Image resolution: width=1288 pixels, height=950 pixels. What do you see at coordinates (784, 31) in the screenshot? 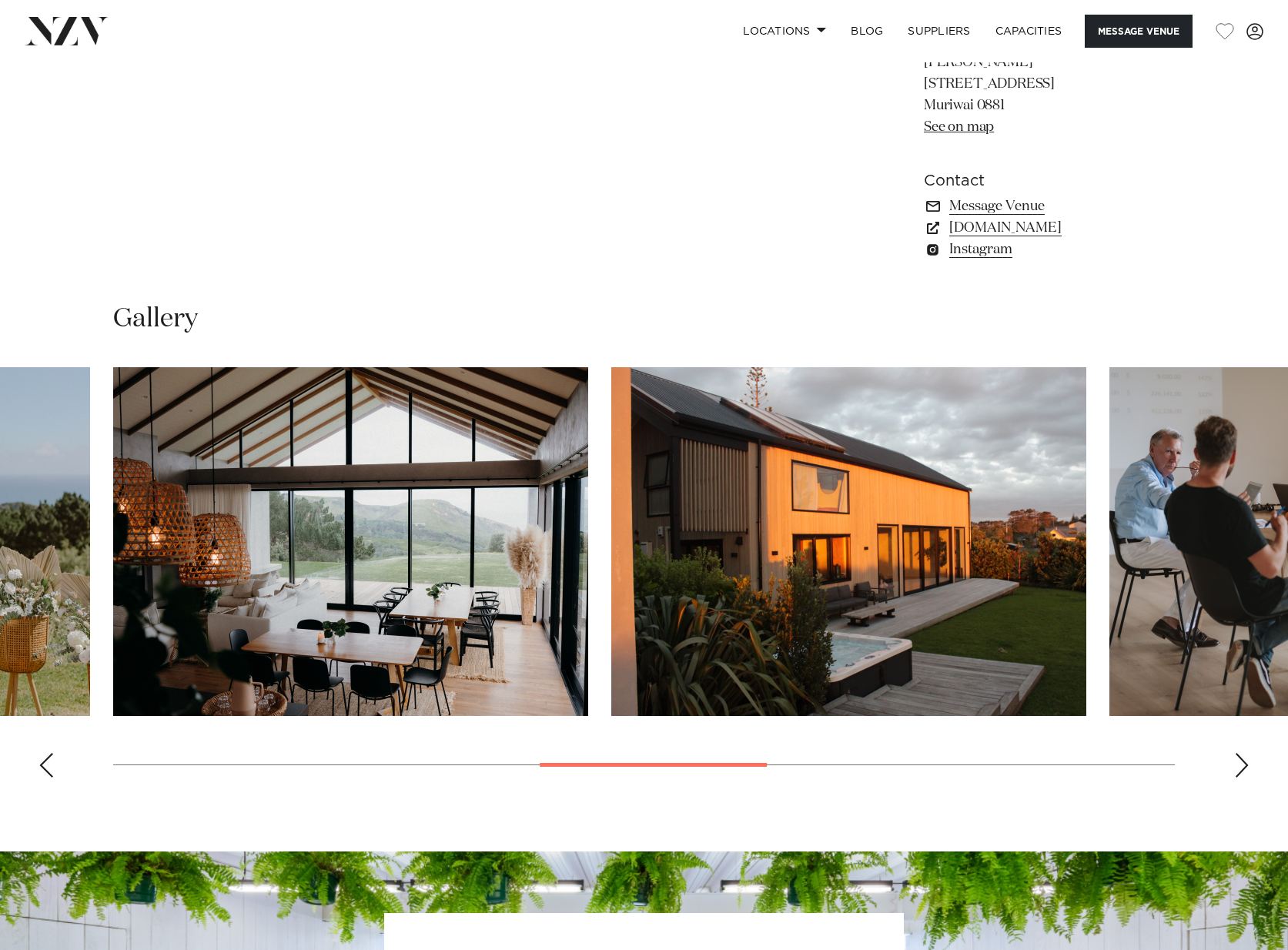
I see `a: Locations` at bounding box center [784, 31].